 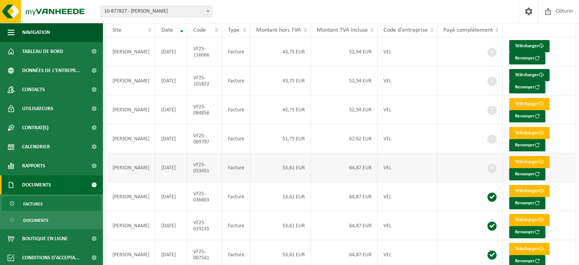 I want to click on td: VF25-069797, so click(x=205, y=139).